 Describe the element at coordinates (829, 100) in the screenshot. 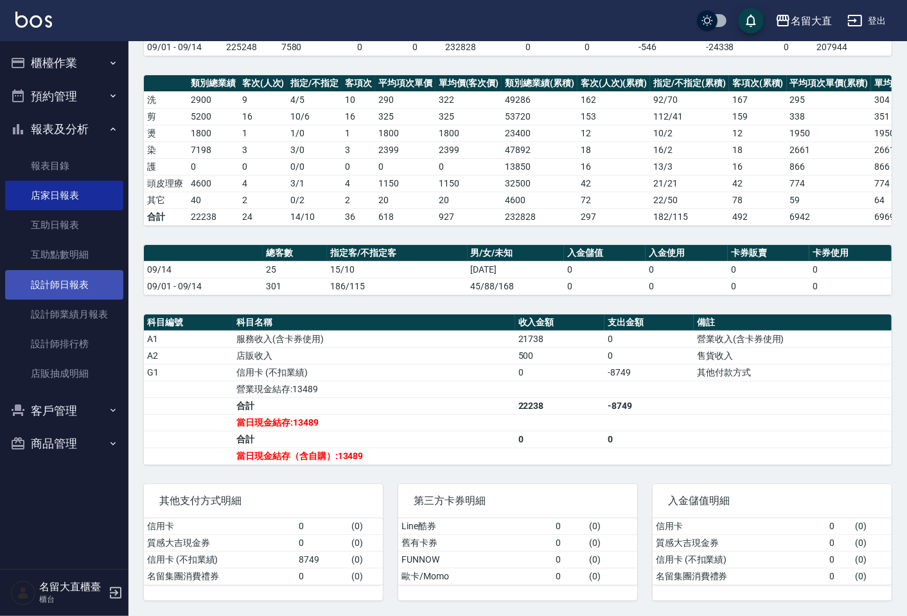

I see `td: 295` at that location.